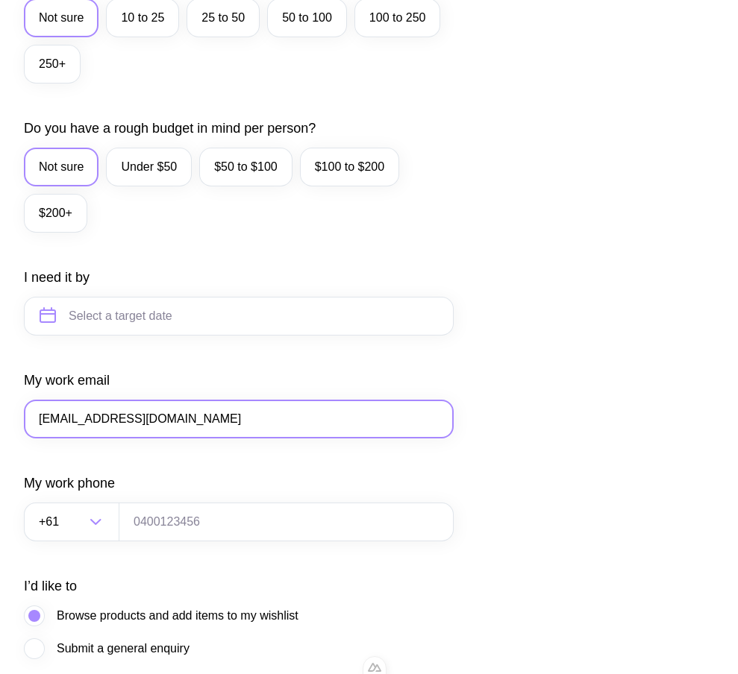 This screenshot has width=738, height=674. What do you see at coordinates (50, 586) in the screenshot?
I see `label: I’d like to` at bounding box center [50, 586].